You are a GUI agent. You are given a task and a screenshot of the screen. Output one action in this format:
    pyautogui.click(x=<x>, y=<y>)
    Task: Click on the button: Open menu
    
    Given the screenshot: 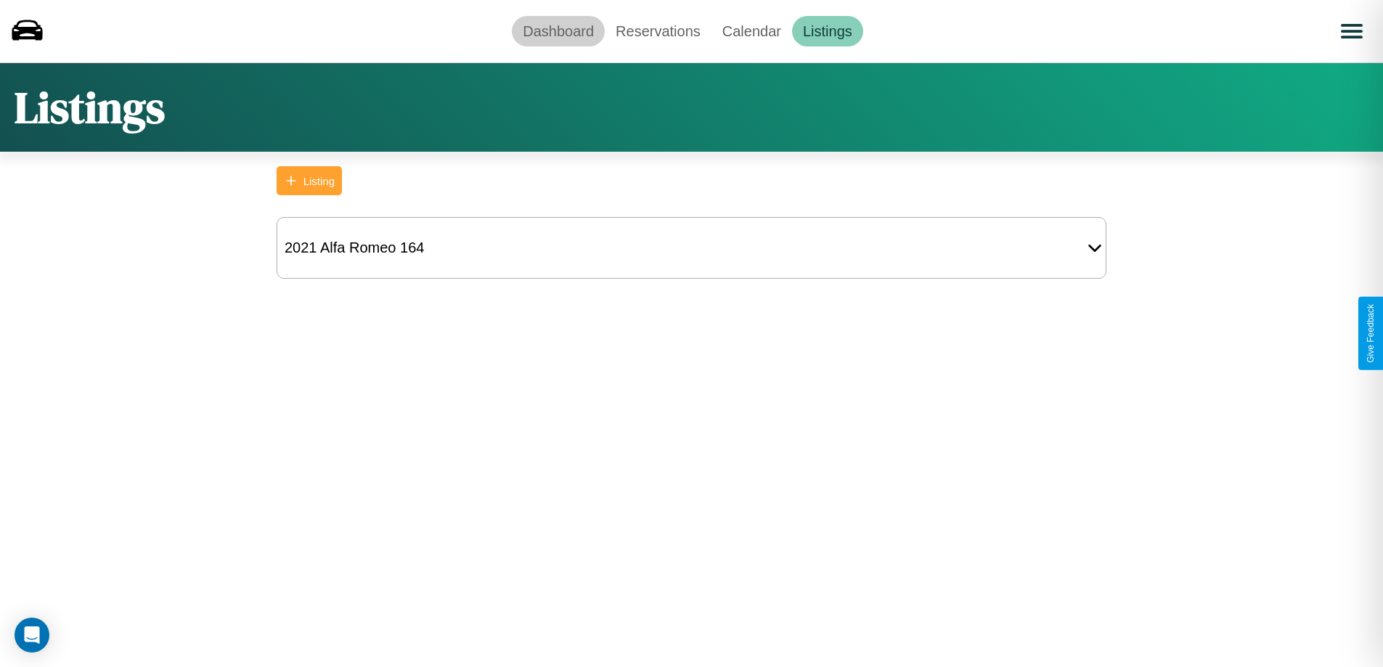 What is the action you would take?
    pyautogui.click(x=1352, y=31)
    